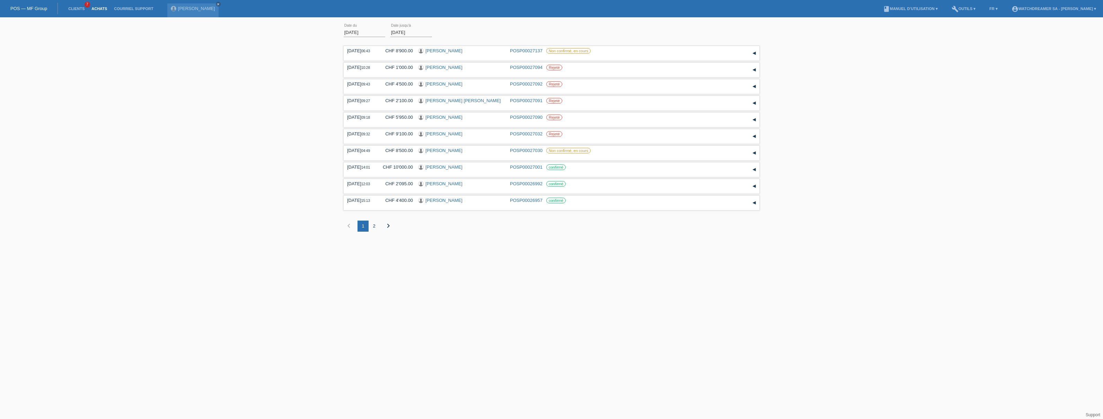 This screenshot has width=1103, height=419. What do you see at coordinates (366, 167) in the screenshot?
I see `span: 14:01` at bounding box center [366, 167].